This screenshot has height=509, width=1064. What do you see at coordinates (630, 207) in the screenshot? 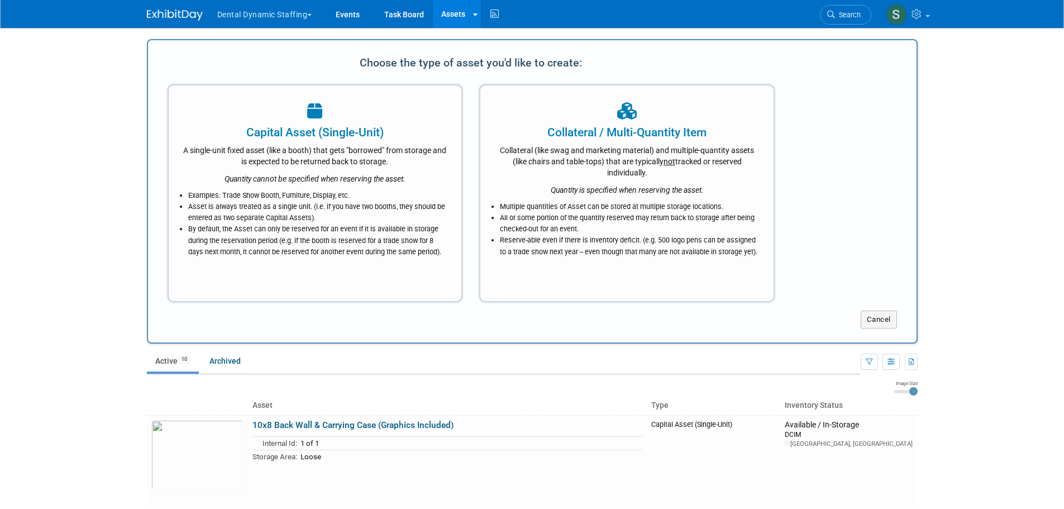
I see `li: Multiple quantities of Asset can be stored at multiple storage locations.` at bounding box center [630, 207].